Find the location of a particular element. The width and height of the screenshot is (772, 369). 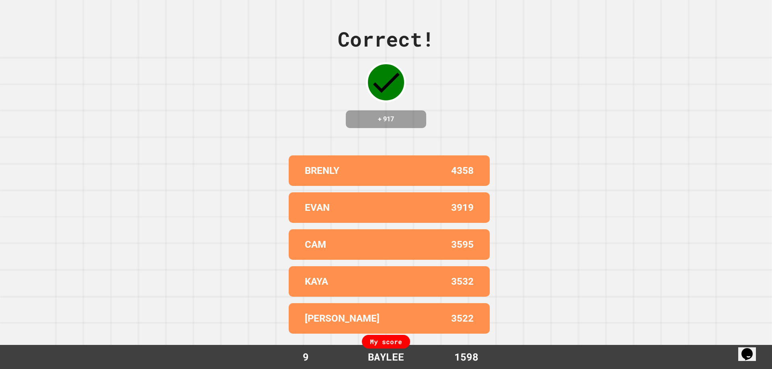

p: 3595 is located at coordinates (462, 245).